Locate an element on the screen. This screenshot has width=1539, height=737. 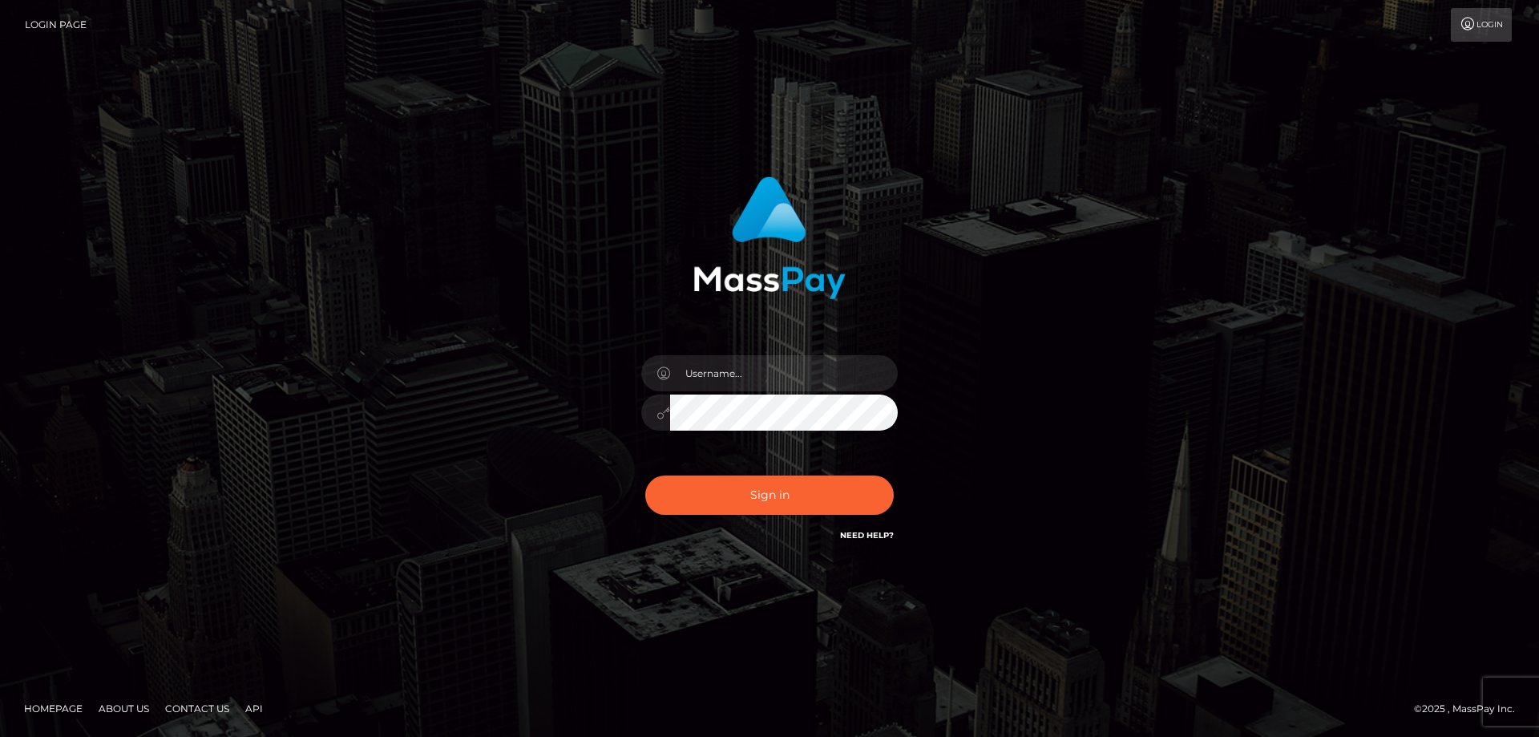
a: About Us is located at coordinates (123, 708).